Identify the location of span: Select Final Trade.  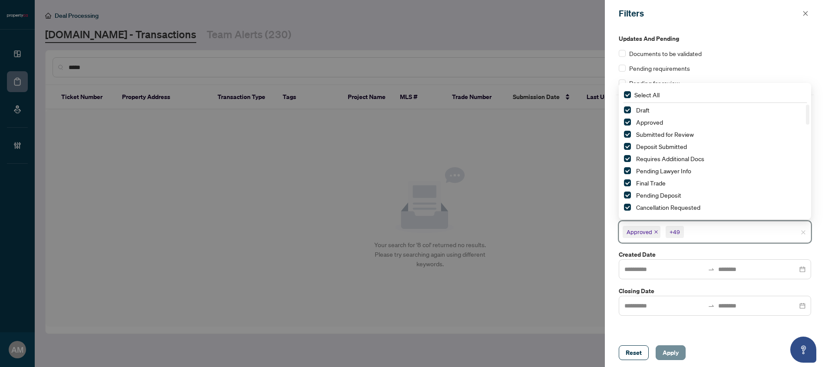
(627, 183).